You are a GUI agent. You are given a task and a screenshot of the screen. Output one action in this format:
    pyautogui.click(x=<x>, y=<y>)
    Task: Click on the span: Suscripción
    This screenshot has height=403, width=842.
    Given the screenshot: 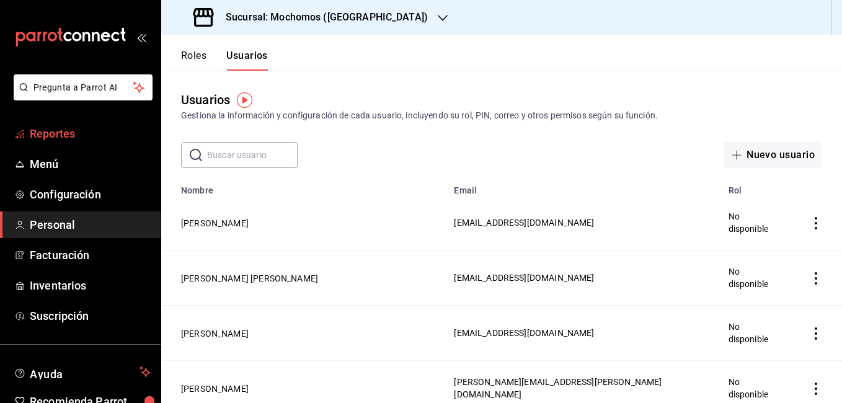 What is the action you would take?
    pyautogui.click(x=90, y=316)
    